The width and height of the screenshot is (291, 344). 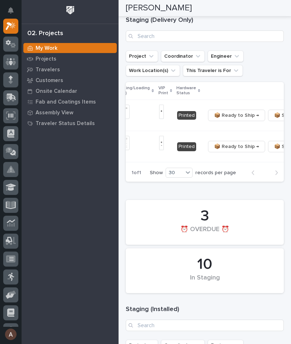 I want to click on a: Projects, so click(x=70, y=59).